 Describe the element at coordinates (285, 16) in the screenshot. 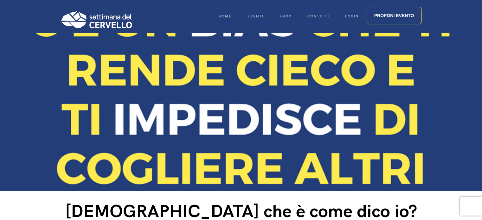

I see `span: Shop` at that location.